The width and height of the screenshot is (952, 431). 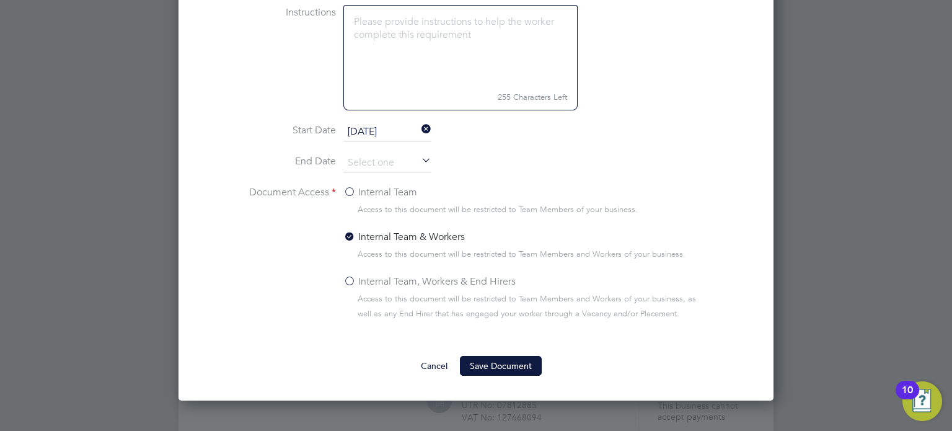 I want to click on button: Save Document, so click(x=501, y=366).